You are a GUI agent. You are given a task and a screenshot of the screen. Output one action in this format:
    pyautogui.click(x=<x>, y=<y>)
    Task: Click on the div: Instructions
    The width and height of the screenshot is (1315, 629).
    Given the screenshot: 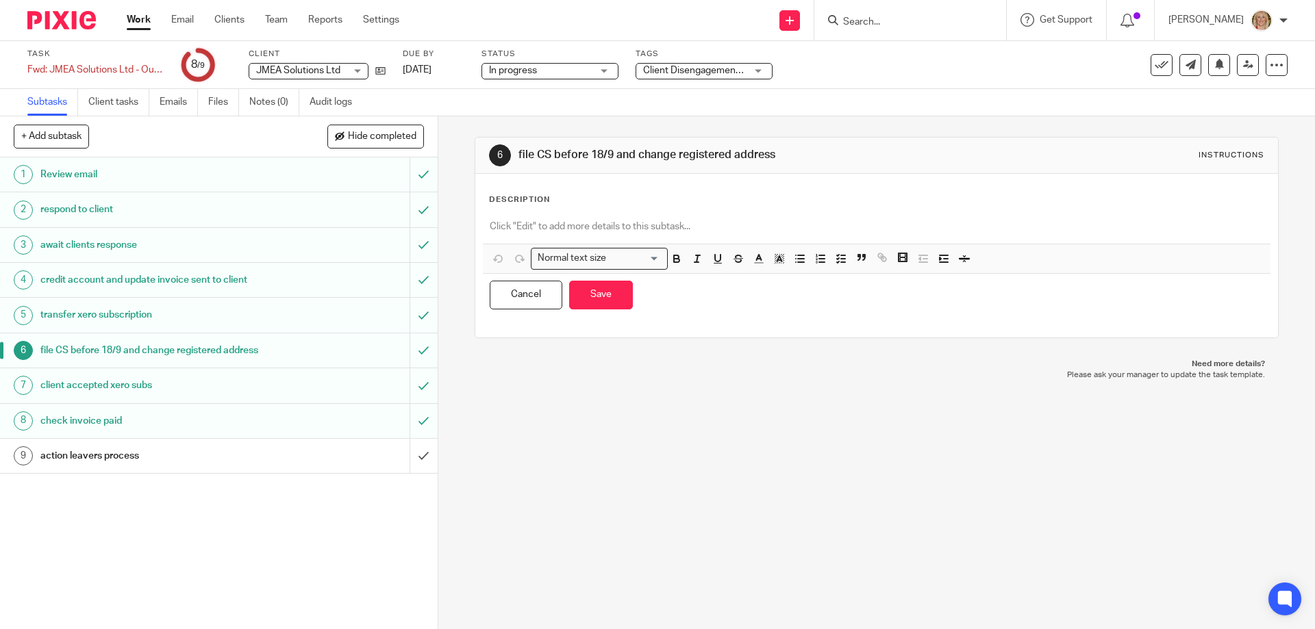 What is the action you would take?
    pyautogui.click(x=1231, y=155)
    